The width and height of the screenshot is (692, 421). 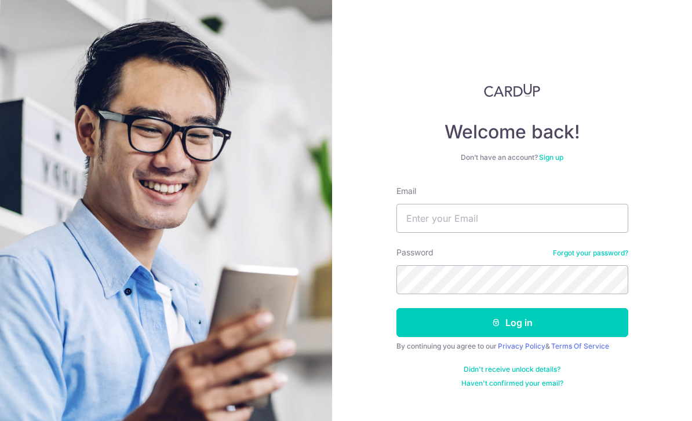 I want to click on a: Haven't confirmed your email?, so click(x=512, y=384).